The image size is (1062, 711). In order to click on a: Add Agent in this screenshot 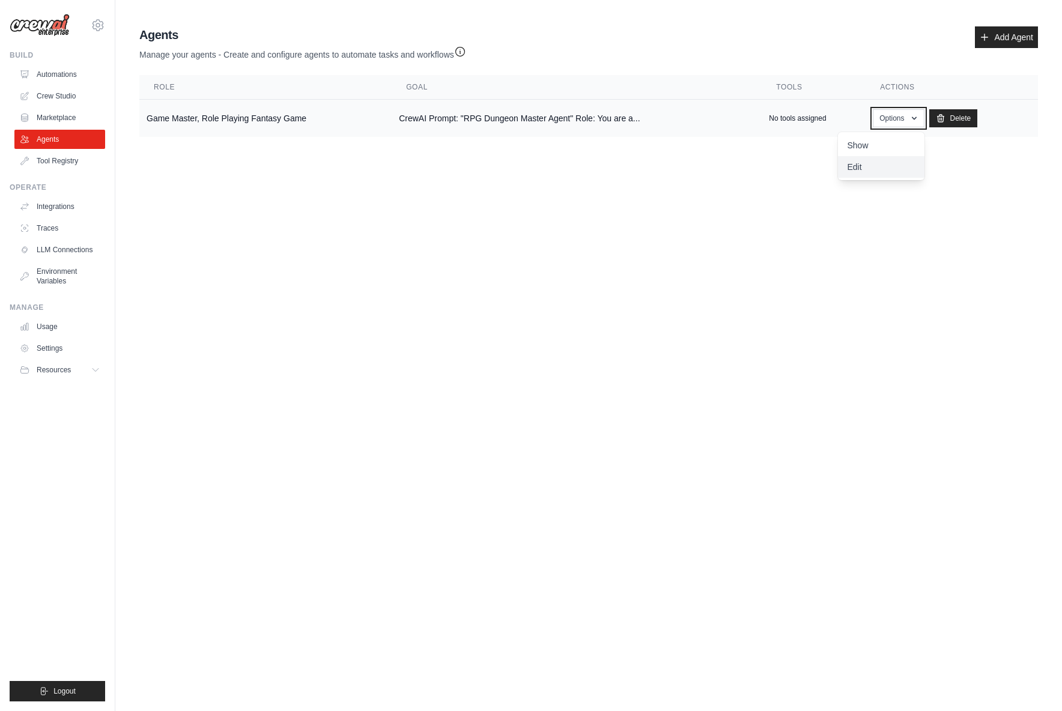, I will do `click(1006, 37)`.